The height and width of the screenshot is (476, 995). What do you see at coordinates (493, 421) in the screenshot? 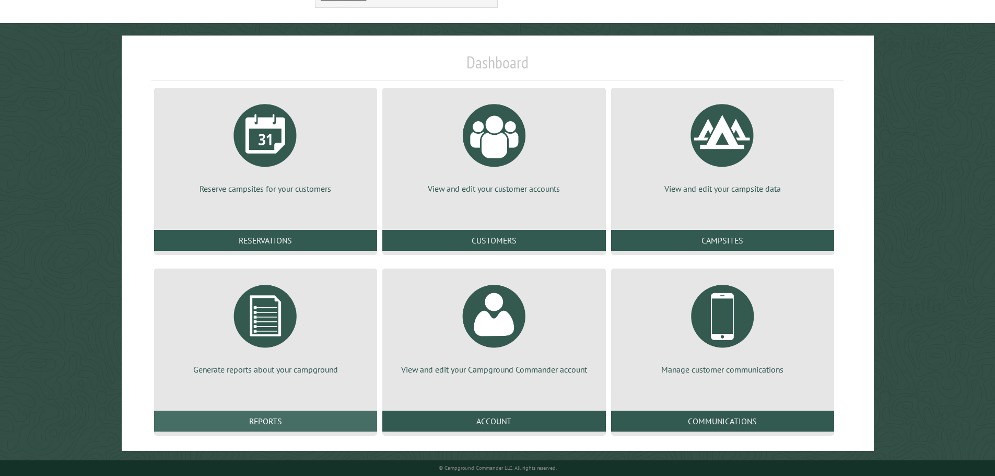
I see `a: Account` at bounding box center [493, 421].